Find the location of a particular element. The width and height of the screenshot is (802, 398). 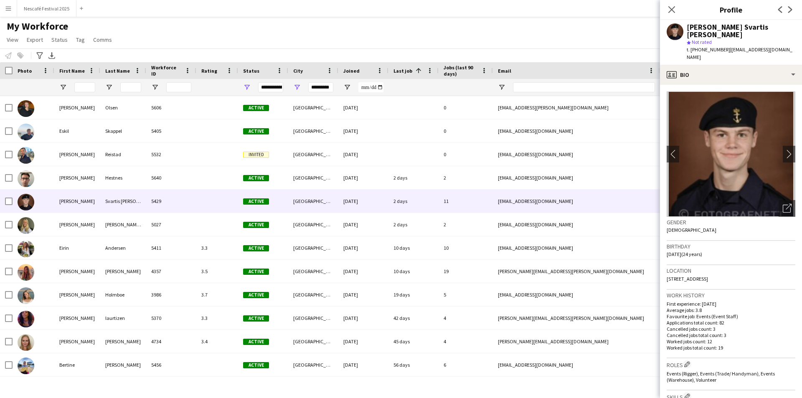

img: Johanne Ribe laurtizen is located at coordinates (26, 319).